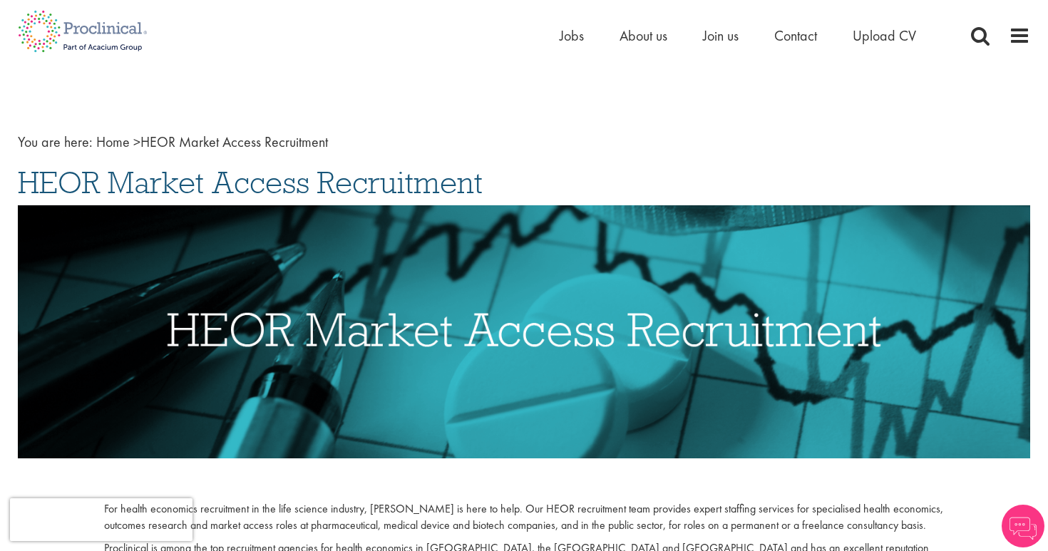  I want to click on img: Chatbot, so click(1023, 526).